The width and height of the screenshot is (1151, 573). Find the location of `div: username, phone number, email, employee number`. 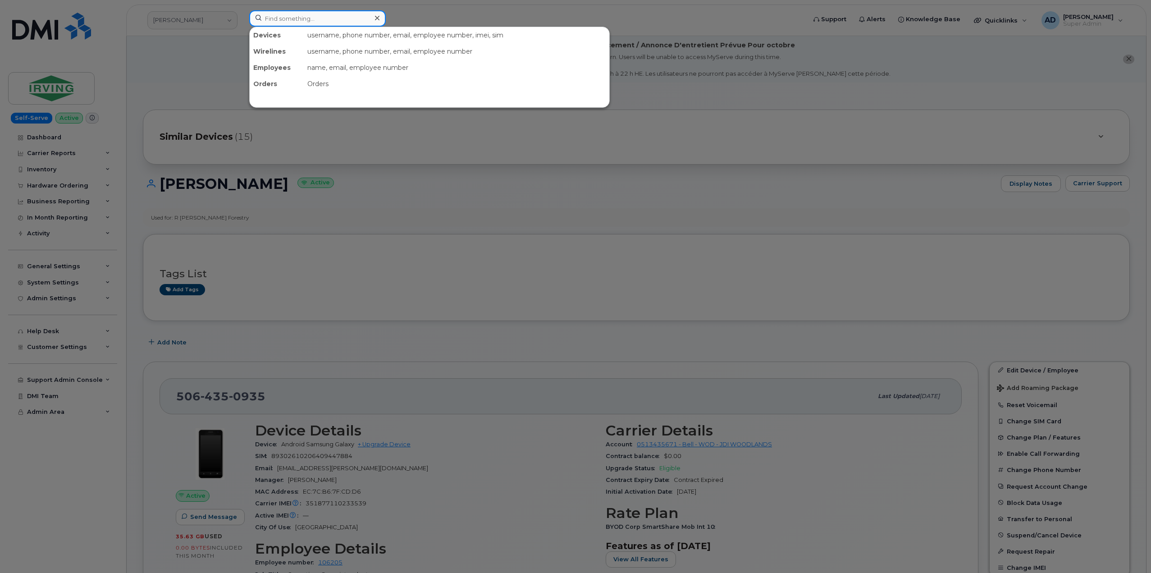

div: username, phone number, email, employee number is located at coordinates (457, 51).